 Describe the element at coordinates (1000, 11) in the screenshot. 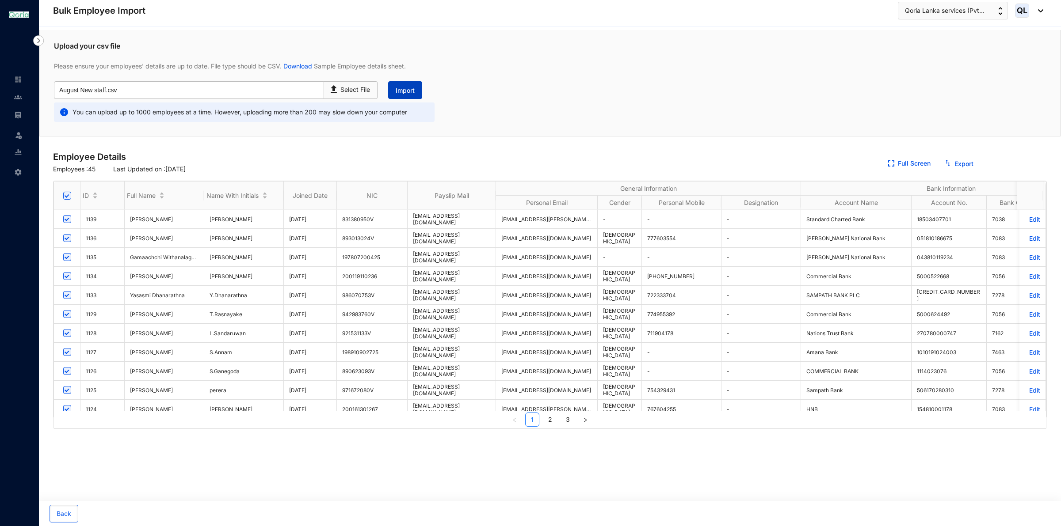

I see `img: up-down-arrow.74152d26bf9780fbf563ca9c90304185.svg` at that location.